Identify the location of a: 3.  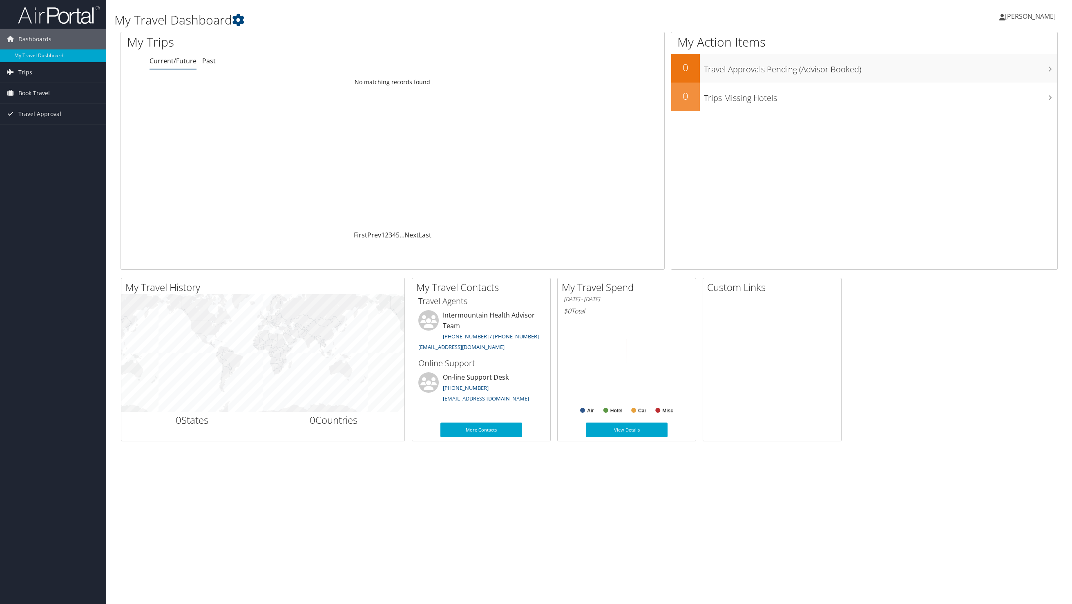
(390, 235).